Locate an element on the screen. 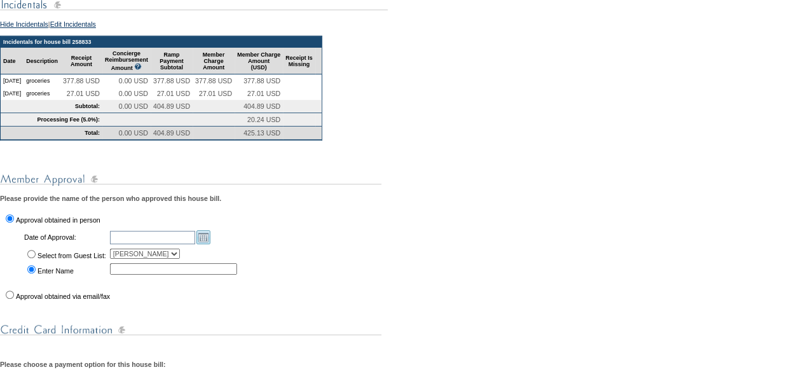  td: Ramp Payment Subtotal is located at coordinates (172, 61).